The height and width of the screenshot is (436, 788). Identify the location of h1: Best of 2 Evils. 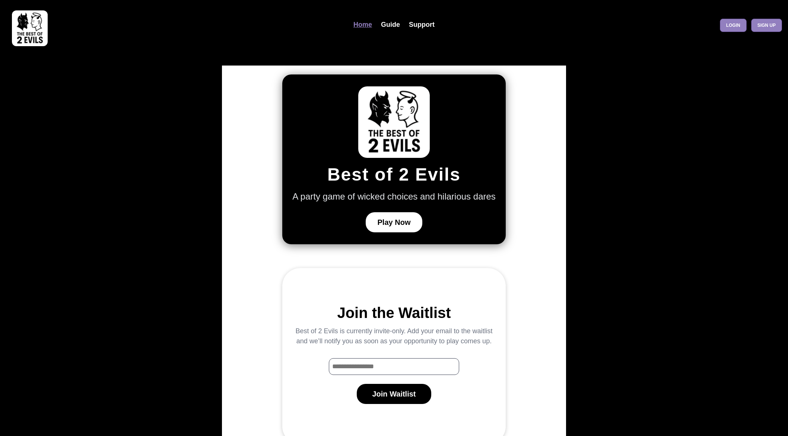
(394, 175).